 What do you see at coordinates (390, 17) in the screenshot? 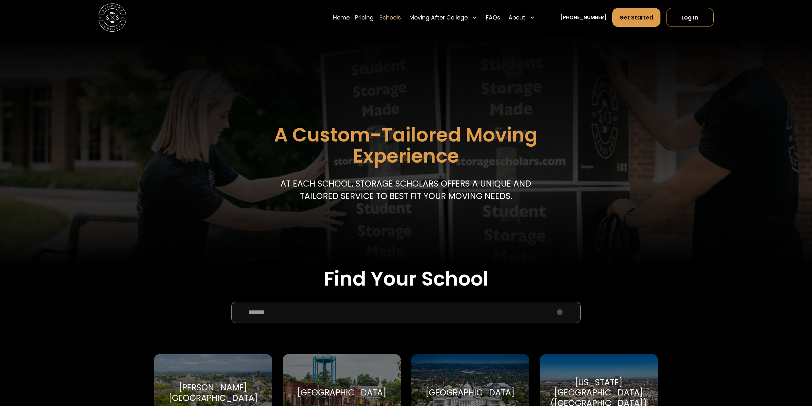
I see `a: Schools` at bounding box center [390, 17].